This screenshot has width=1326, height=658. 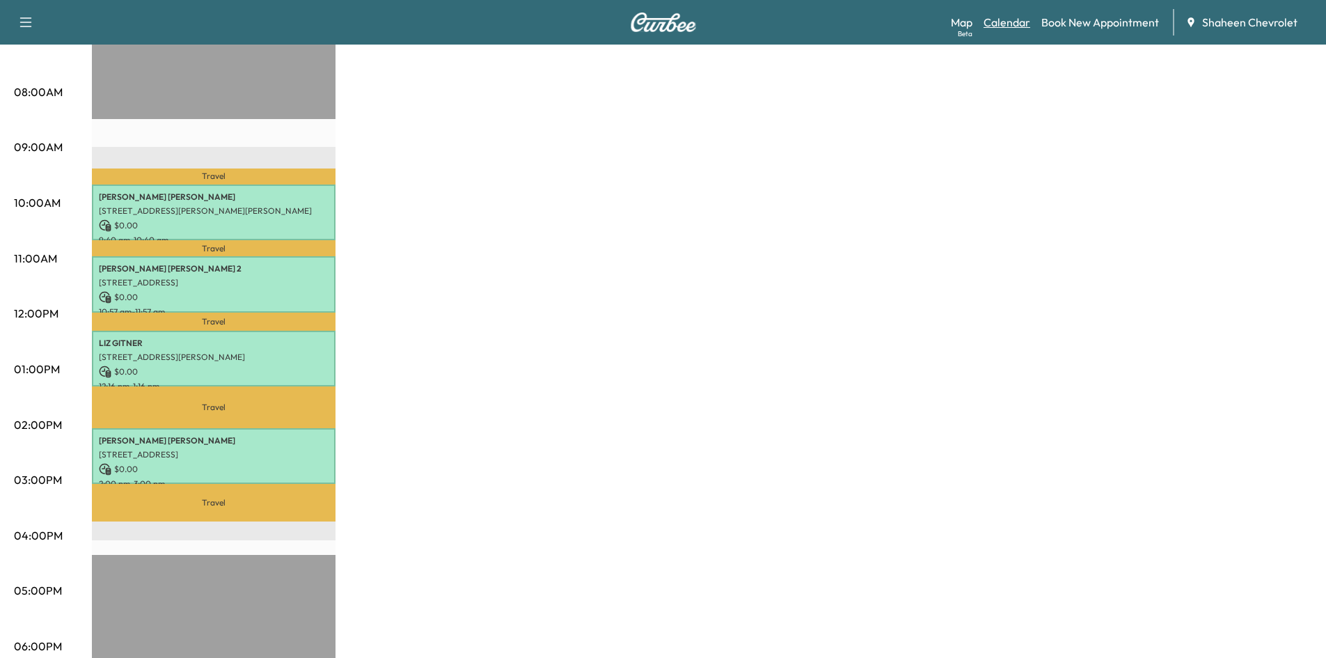 I want to click on img: Curbee Logo, so click(x=663, y=22).